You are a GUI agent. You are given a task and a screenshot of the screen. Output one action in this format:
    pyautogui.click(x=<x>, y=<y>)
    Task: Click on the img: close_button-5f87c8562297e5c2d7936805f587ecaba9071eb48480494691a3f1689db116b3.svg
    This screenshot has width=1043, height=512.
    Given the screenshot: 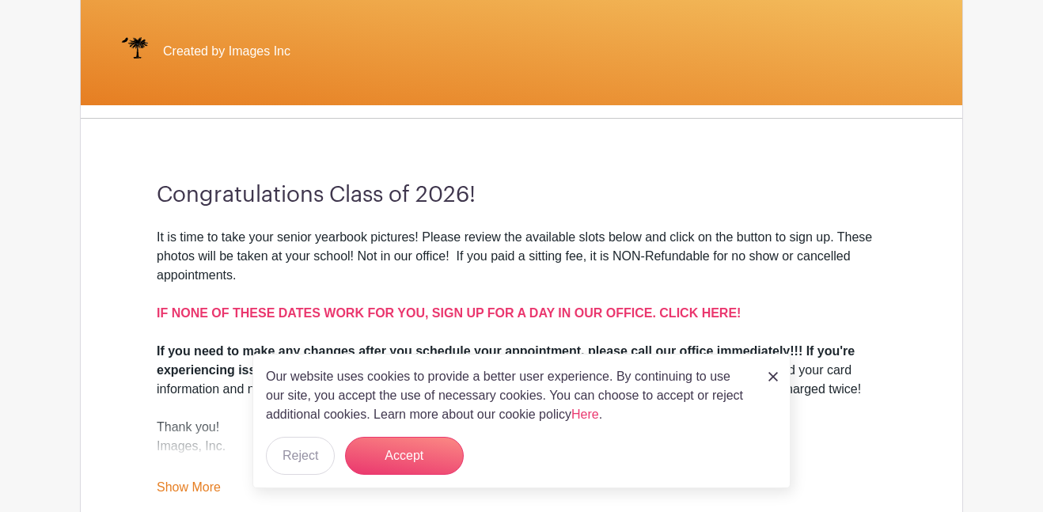 What is the action you would take?
    pyautogui.click(x=773, y=377)
    